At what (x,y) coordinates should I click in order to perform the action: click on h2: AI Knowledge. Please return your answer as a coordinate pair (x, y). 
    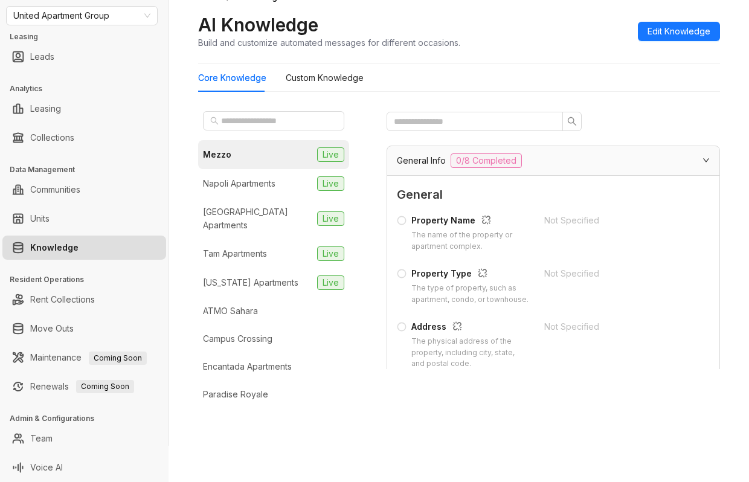
    Looking at the image, I should click on (258, 25).